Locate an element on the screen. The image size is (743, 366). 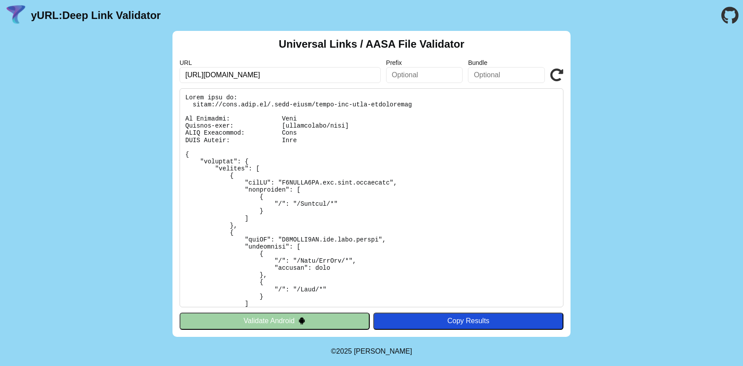
a: yURL:Deep Link Validator is located at coordinates (95, 15).